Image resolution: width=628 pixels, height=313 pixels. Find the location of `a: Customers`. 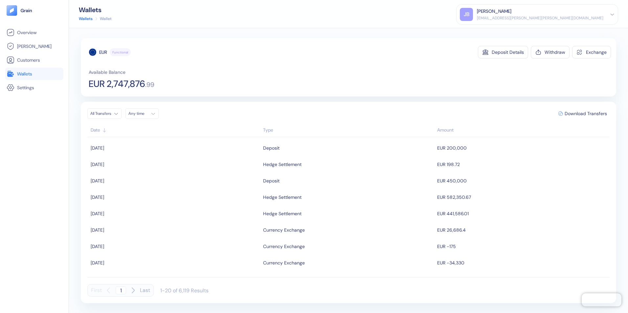

a: Customers is located at coordinates (34, 60).